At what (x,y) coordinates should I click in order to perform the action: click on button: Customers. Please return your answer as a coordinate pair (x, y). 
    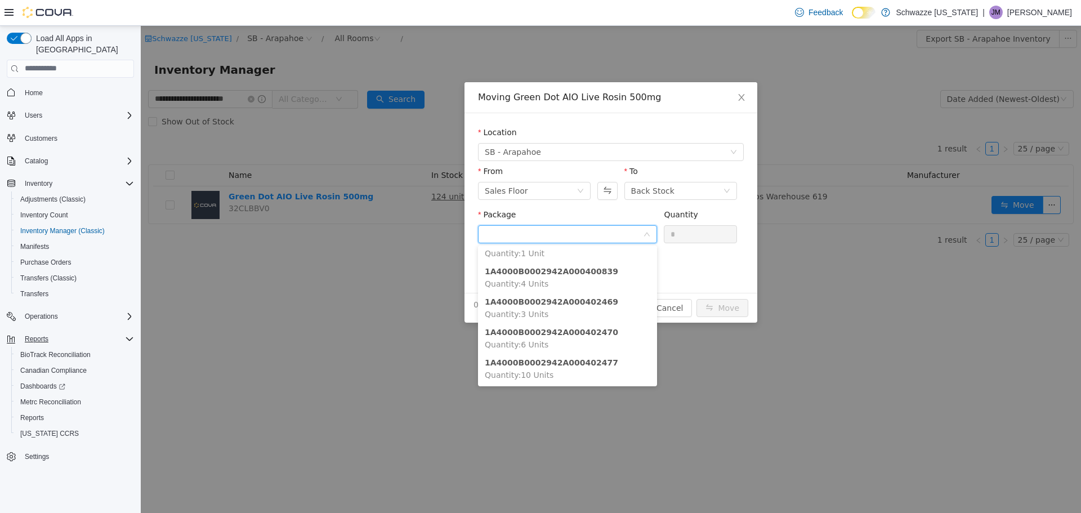
    Looking at the image, I should click on (70, 138).